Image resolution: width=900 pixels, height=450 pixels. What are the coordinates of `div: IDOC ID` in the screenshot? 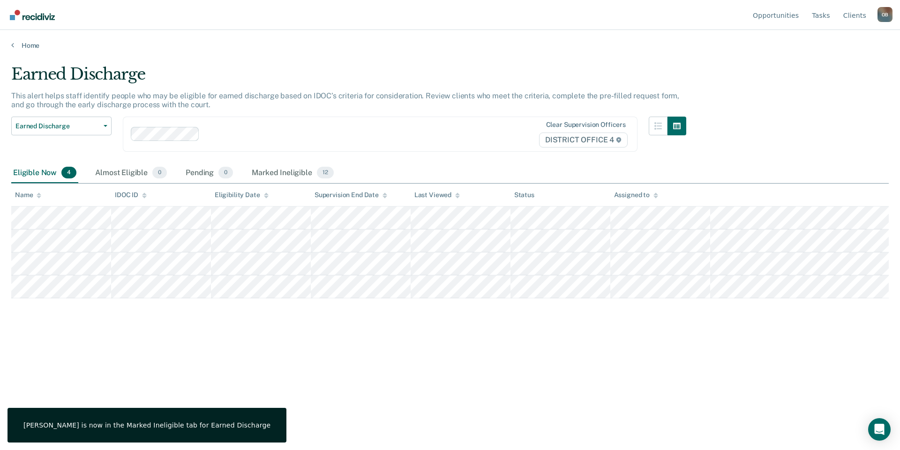 It's located at (131, 195).